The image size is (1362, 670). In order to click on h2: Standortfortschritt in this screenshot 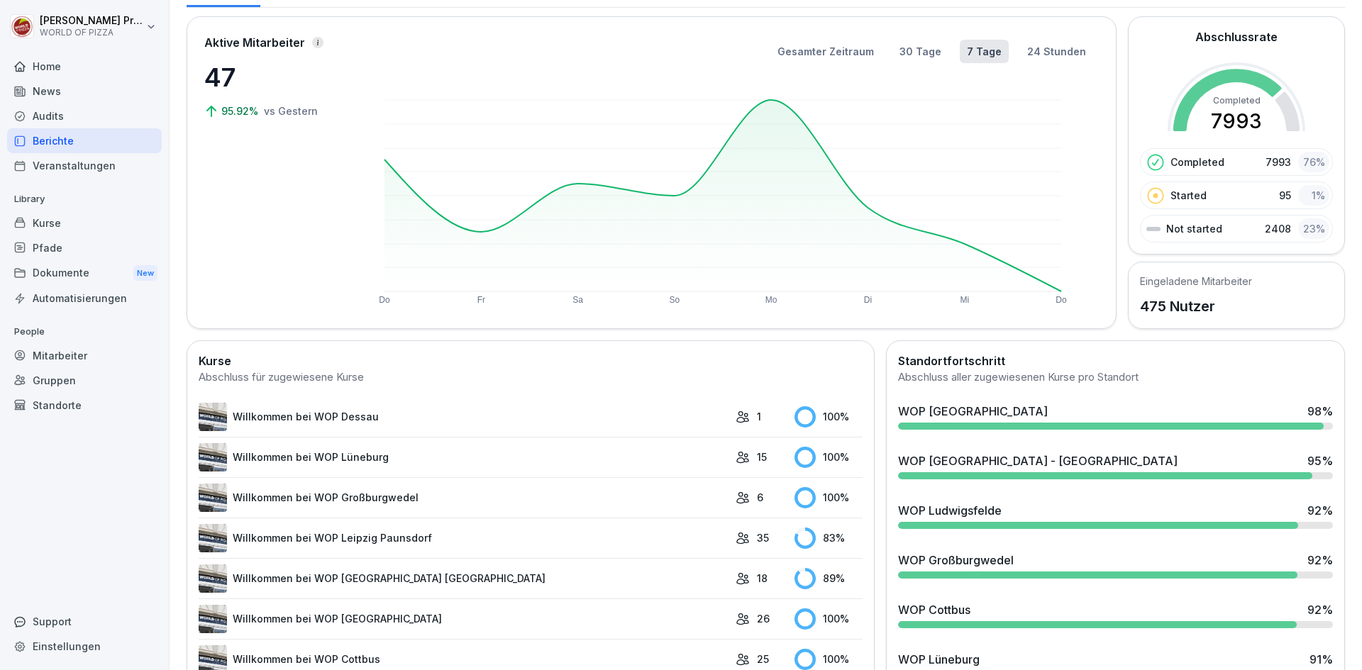, I will do `click(1115, 361)`.